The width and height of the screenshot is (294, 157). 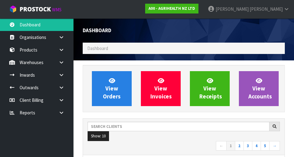 I want to click on small: WMS, so click(x=57, y=10).